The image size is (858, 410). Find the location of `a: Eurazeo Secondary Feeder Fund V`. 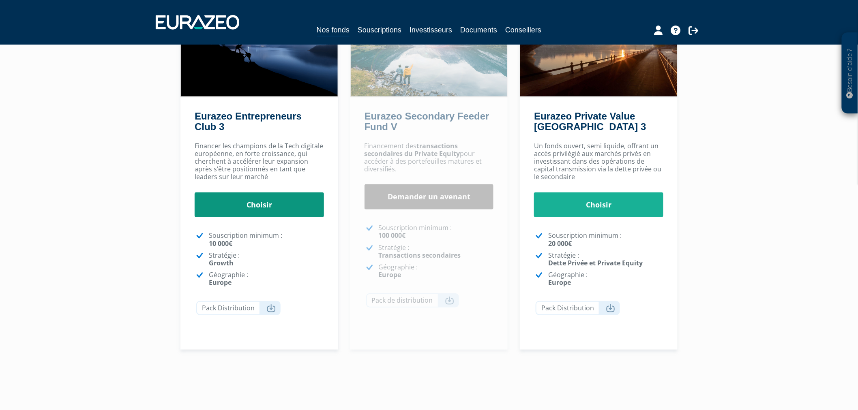

a: Eurazeo Secondary Feeder Fund V is located at coordinates (427, 121).